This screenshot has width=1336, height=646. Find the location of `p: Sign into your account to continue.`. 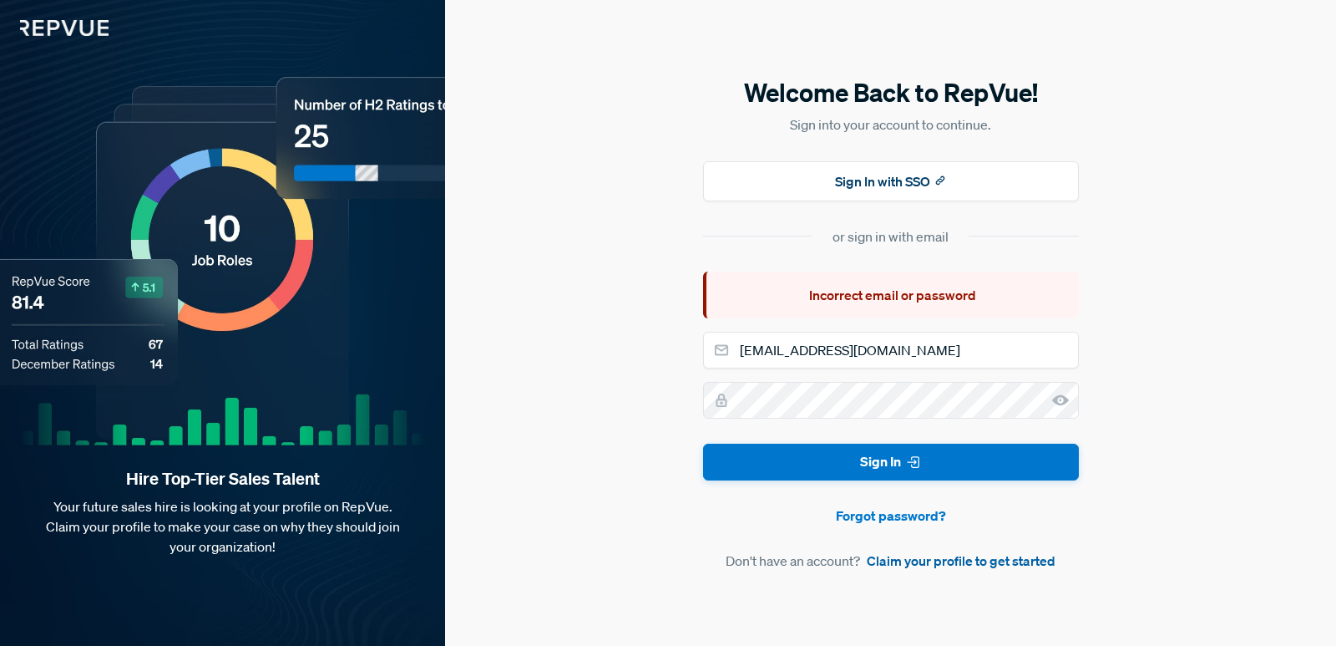

p: Sign into your account to continue. is located at coordinates (891, 124).